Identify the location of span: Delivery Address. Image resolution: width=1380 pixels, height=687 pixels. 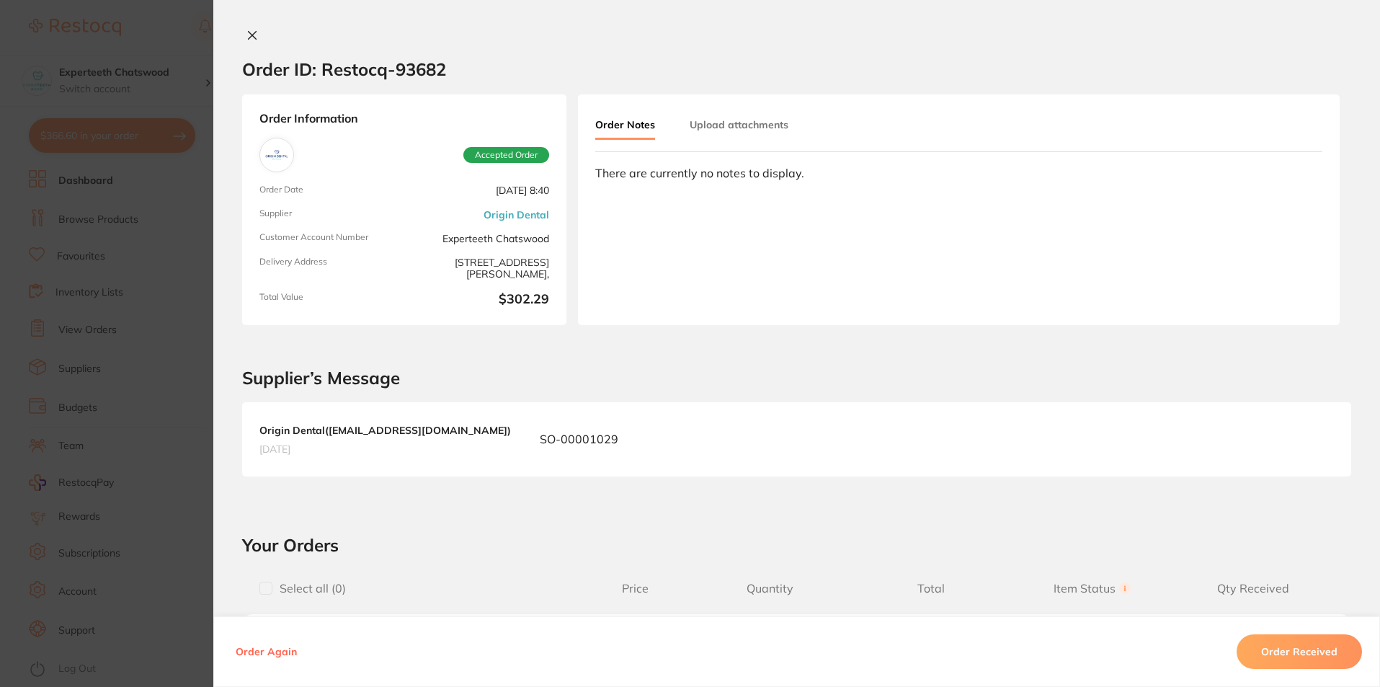
(328, 268).